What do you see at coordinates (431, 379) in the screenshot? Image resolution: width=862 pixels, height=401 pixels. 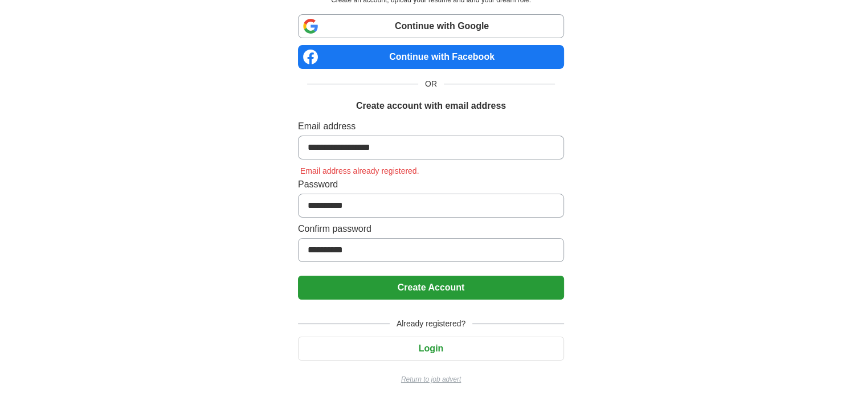 I see `a: Return to job advert` at bounding box center [431, 379].